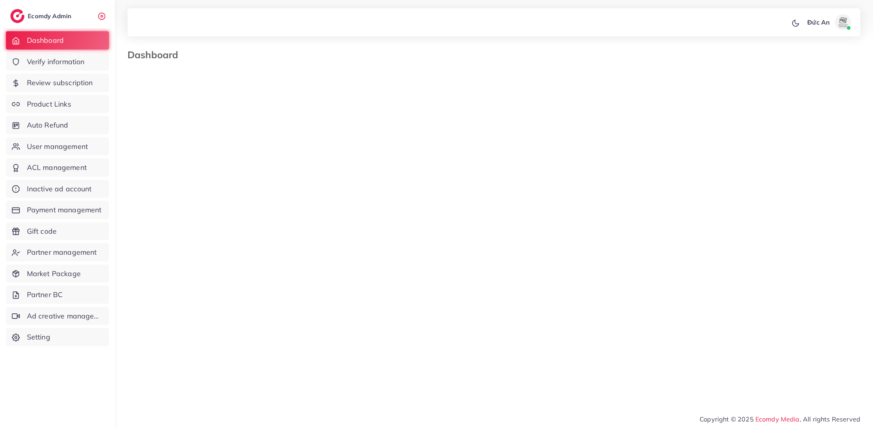  Describe the element at coordinates (57, 189) in the screenshot. I see `a: Inactive ad account` at that location.